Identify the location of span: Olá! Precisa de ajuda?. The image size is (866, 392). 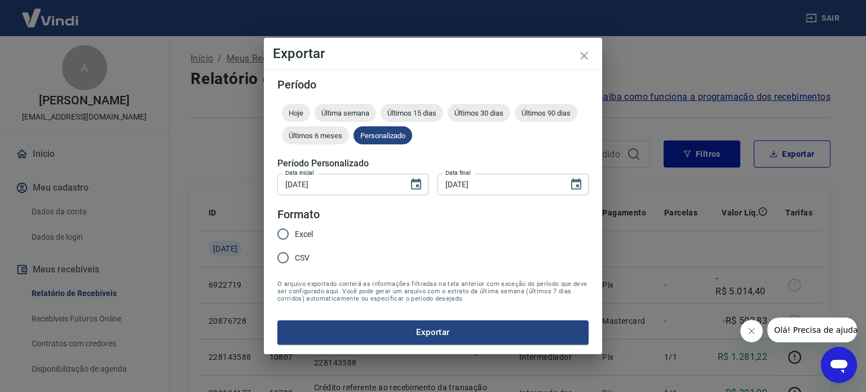
(51, 12).